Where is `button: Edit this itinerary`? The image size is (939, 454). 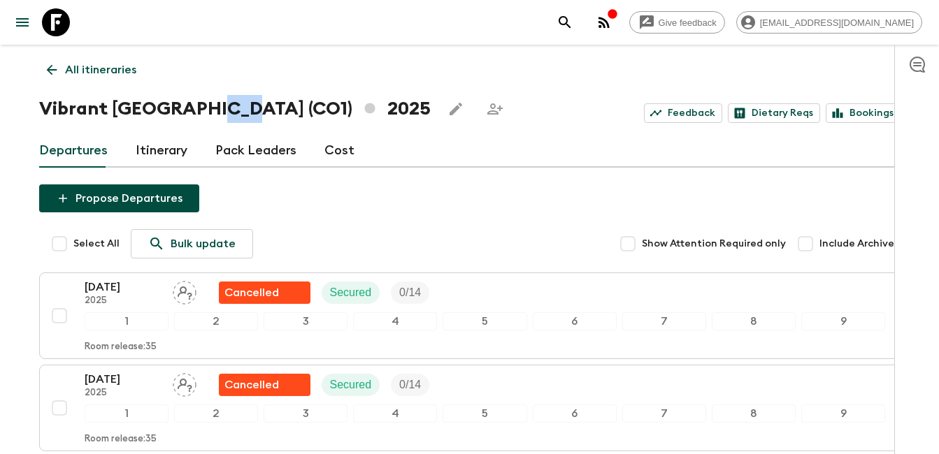 button: Edit this itinerary is located at coordinates (456, 109).